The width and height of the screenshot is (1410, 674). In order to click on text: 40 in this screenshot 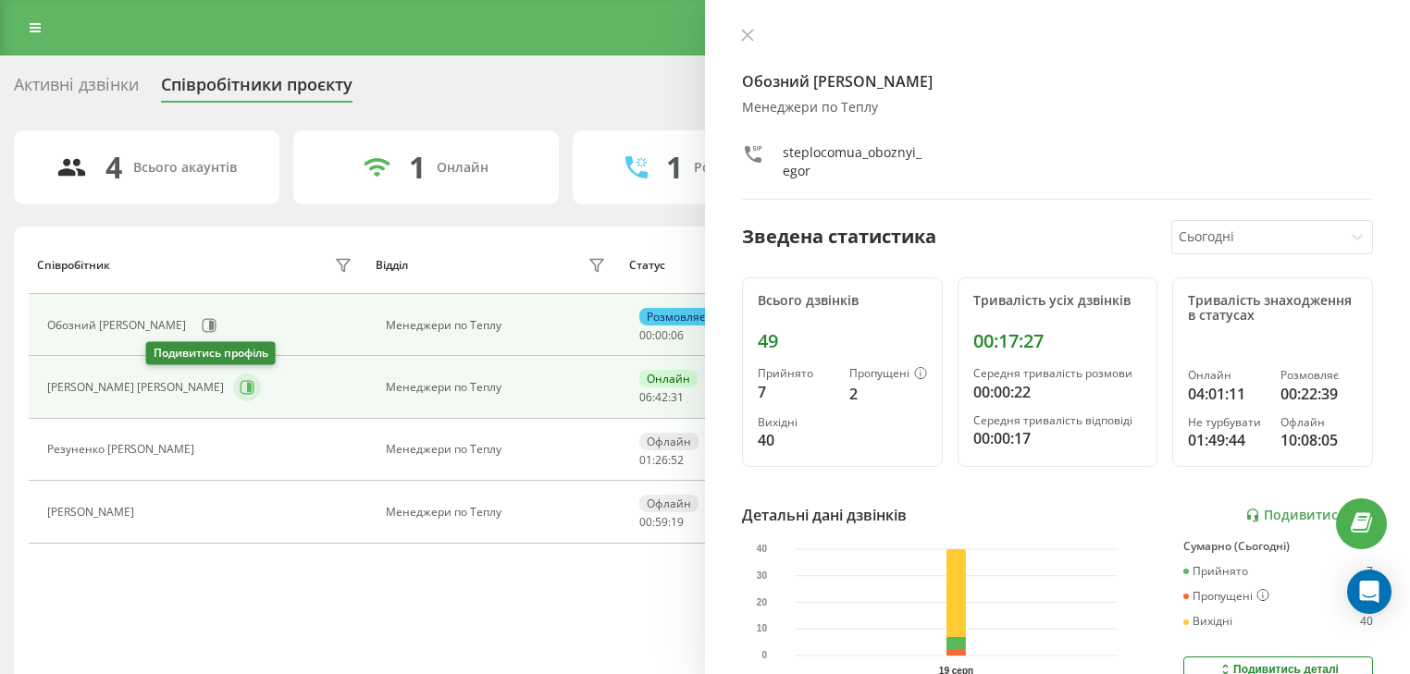, I will do `click(762, 549)`.